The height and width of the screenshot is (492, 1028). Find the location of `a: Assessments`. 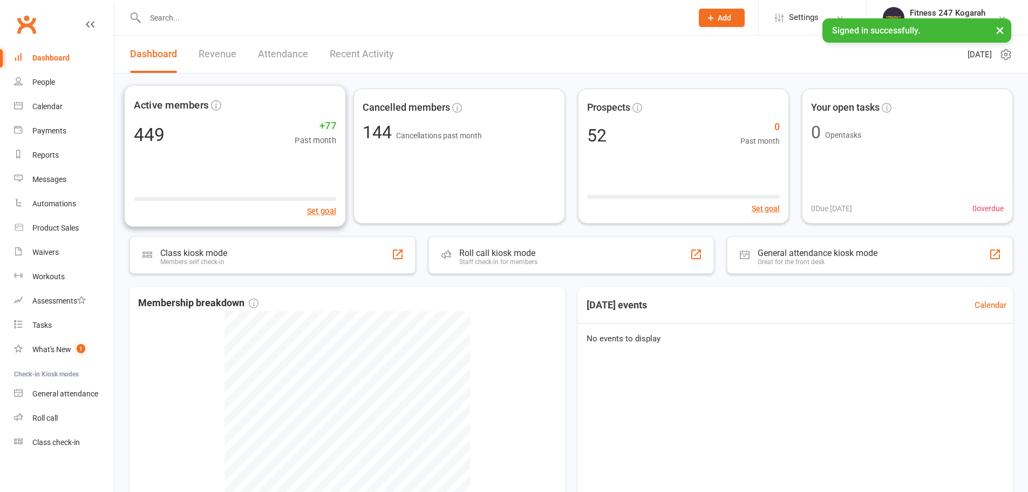

a: Assessments is located at coordinates (64, 301).